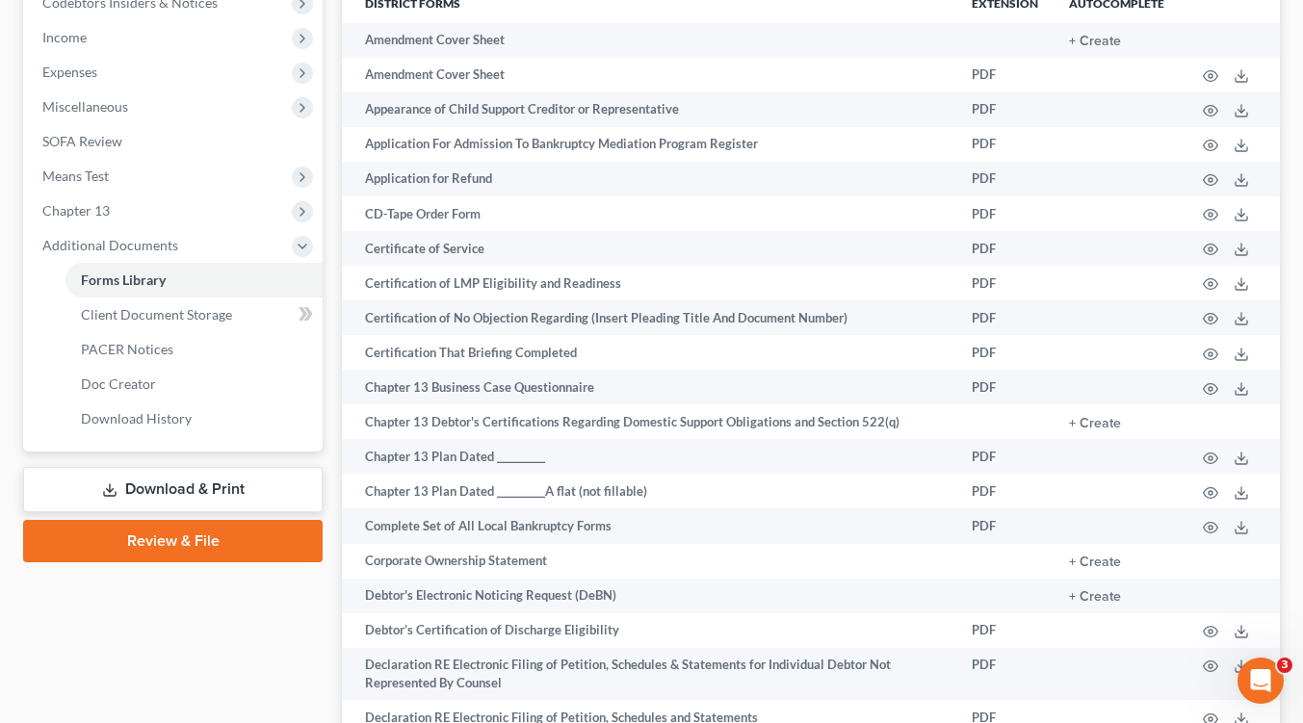 The image size is (1303, 723). What do you see at coordinates (649, 631) in the screenshot?
I see `td: Debtor’s Certification of Discharge Eligibility` at bounding box center [649, 631].